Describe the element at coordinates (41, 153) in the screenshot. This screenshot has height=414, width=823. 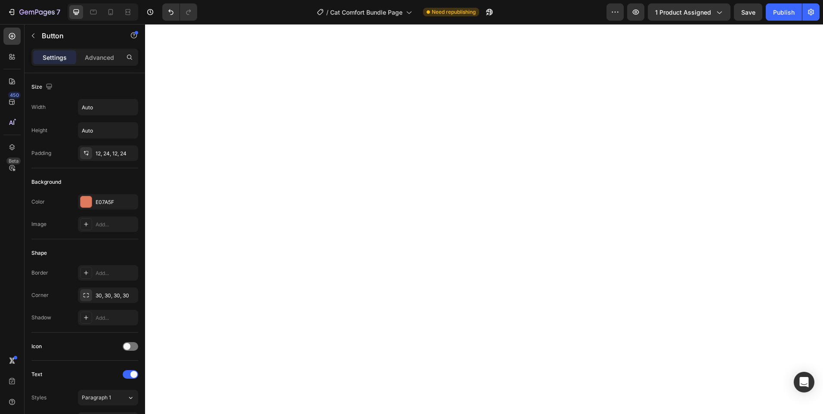
I see `div: Padding` at that location.